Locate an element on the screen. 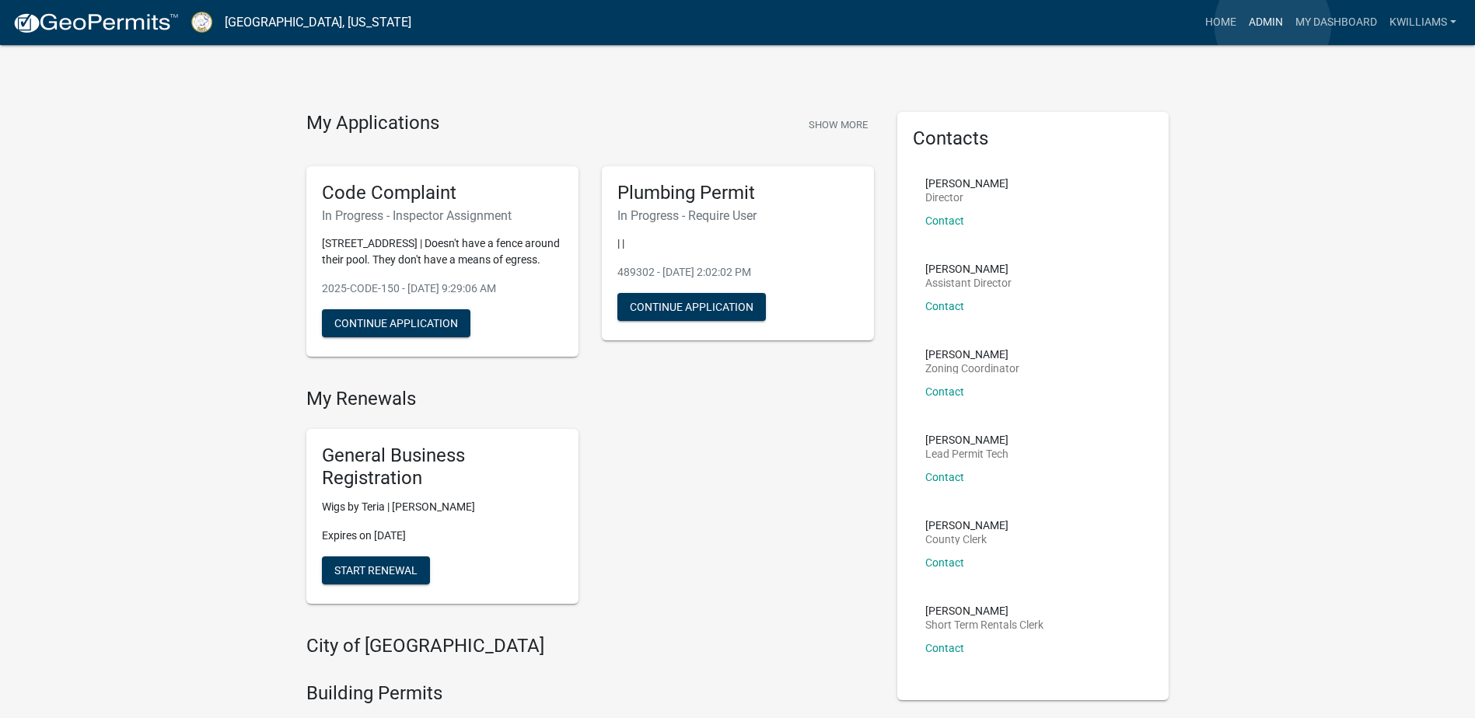  h5: Contacts is located at coordinates (1033, 138).